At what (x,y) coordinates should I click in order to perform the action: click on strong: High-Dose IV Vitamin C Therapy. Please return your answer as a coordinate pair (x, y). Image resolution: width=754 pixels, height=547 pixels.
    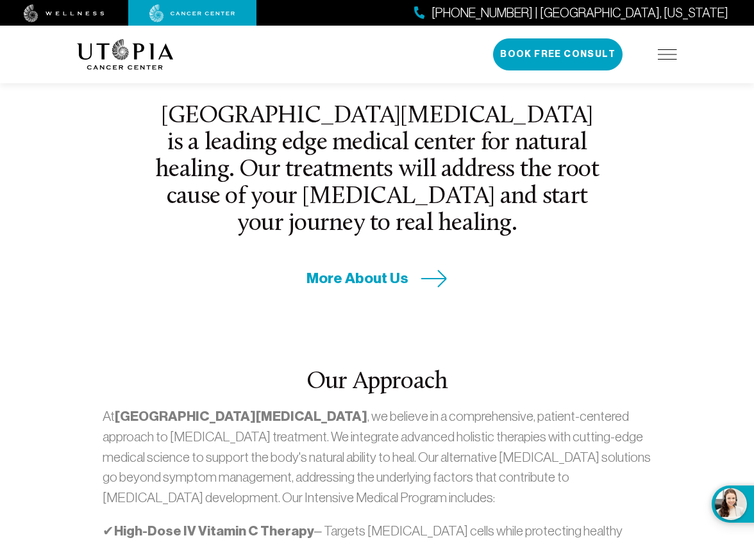
    Looking at the image, I should click on (214, 531).